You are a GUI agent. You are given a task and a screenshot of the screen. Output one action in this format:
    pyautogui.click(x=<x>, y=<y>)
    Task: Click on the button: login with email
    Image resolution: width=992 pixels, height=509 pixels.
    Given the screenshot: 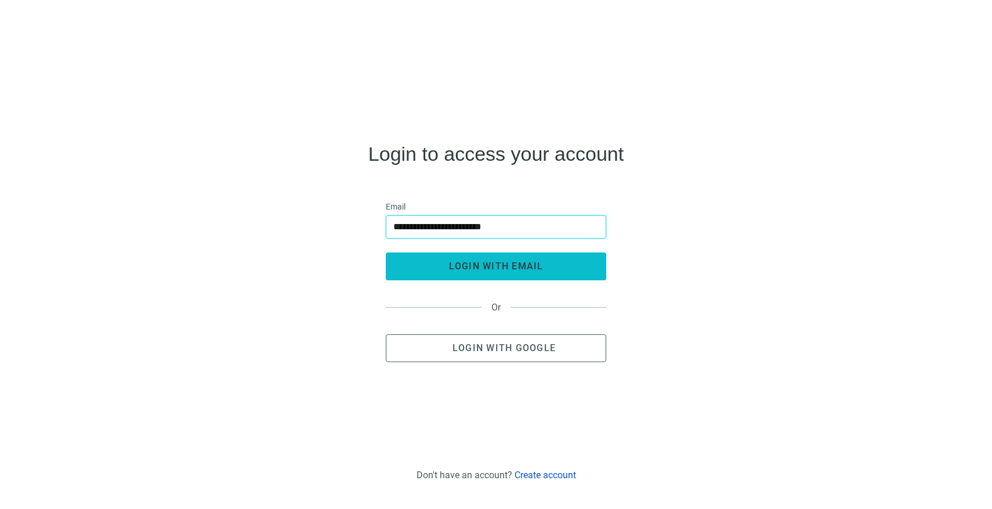 What is the action you would take?
    pyautogui.click(x=496, y=266)
    